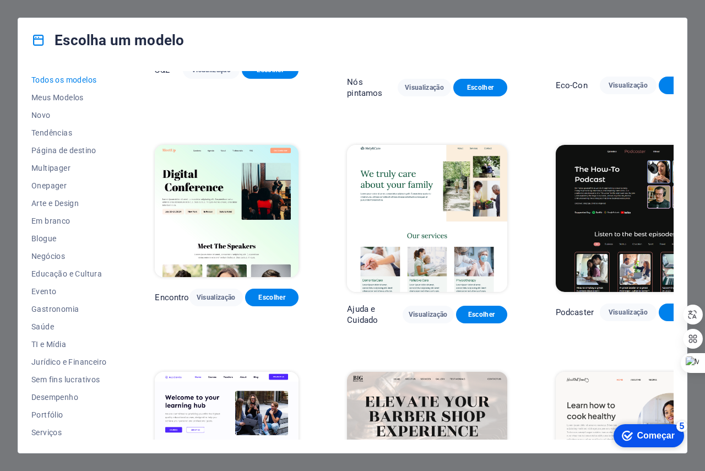 This screenshot has width=705, height=471. What do you see at coordinates (69, 203) in the screenshot?
I see `button: Arte e Design` at bounding box center [69, 203].